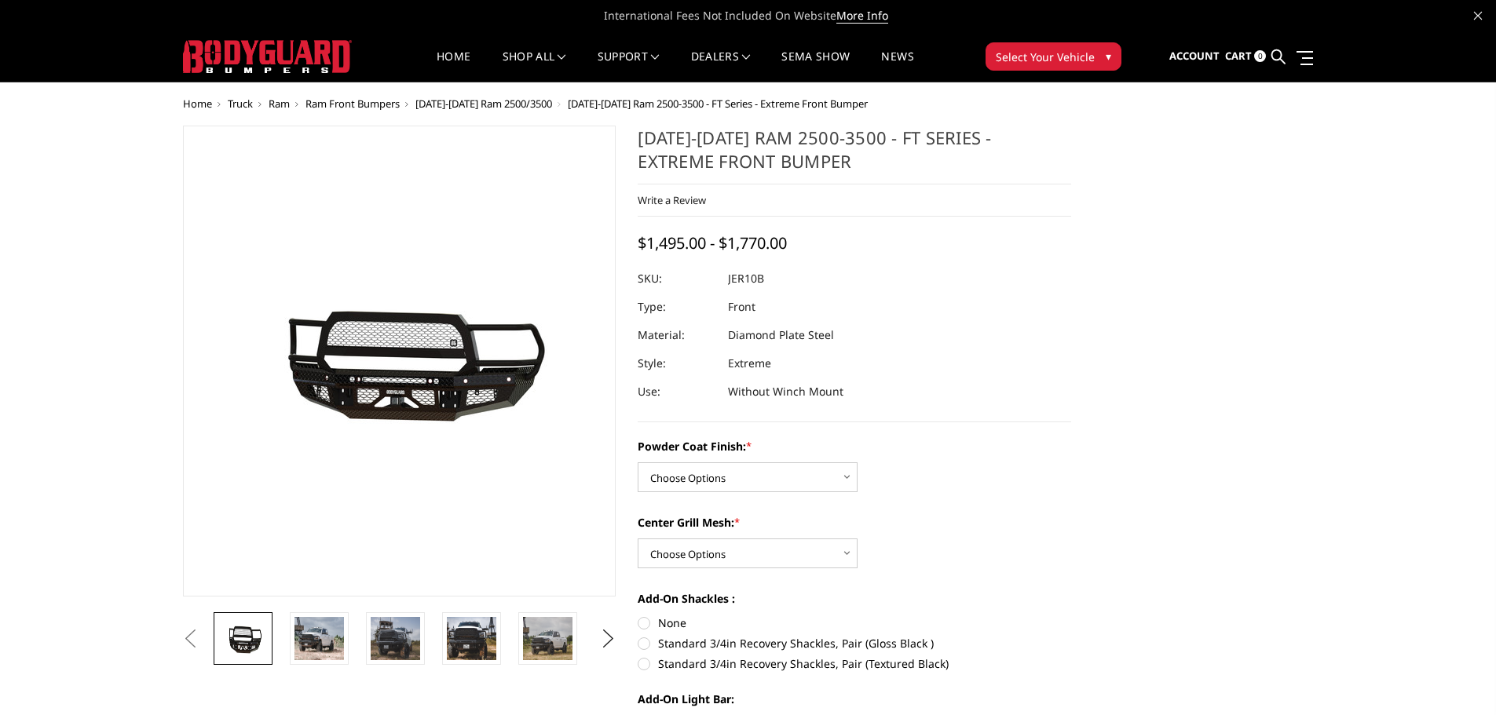 This screenshot has height=715, width=1496. I want to click on button: Next, so click(608, 639).